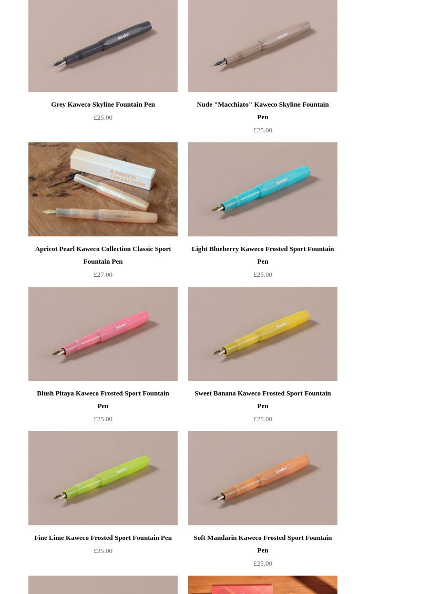 Image resolution: width=431 pixels, height=594 pixels. Describe the element at coordinates (263, 478) in the screenshot. I see `a: Soft Mandarin Kaweco Frosted Sport Fountain Pen Soft Mandarin Kaweco Frosted Sport Fountain Pen` at that location.